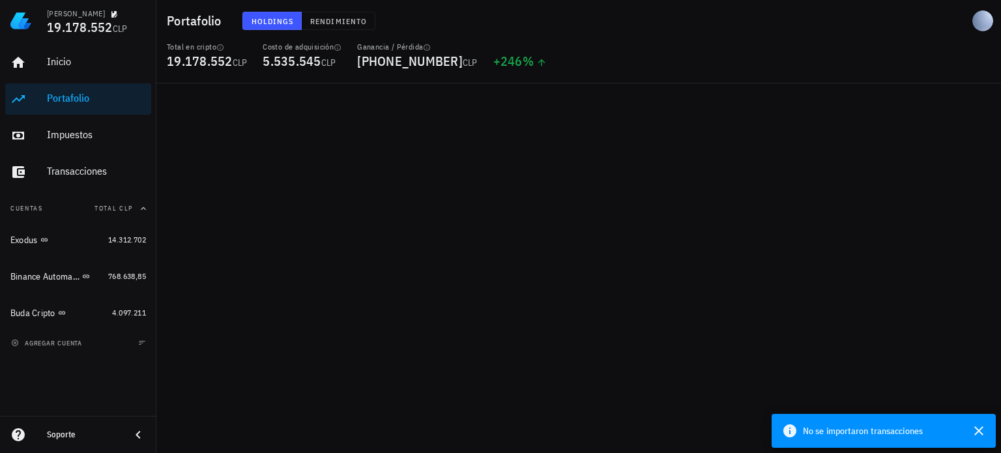 This screenshot has width=1001, height=453. Describe the element at coordinates (96, 61) in the screenshot. I see `div: Inicio` at that location.